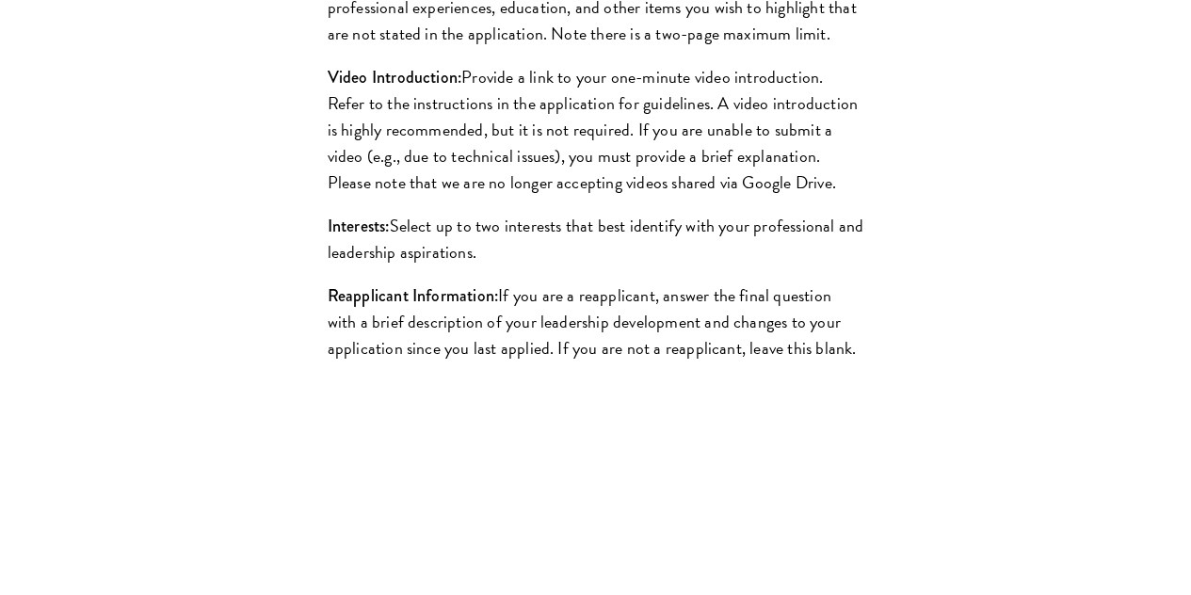 This screenshot has width=1191, height=595. Describe the element at coordinates (413, 296) in the screenshot. I see `strong: Reapplicant Information:` at that location.